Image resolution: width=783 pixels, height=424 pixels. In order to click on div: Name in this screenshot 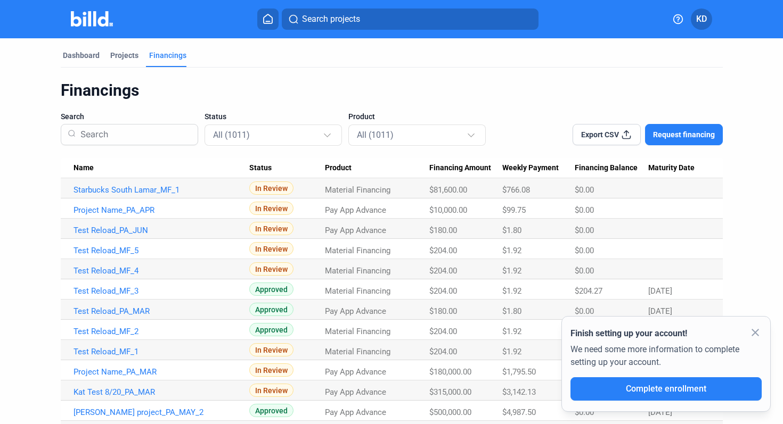, I will do `click(161, 168)`.